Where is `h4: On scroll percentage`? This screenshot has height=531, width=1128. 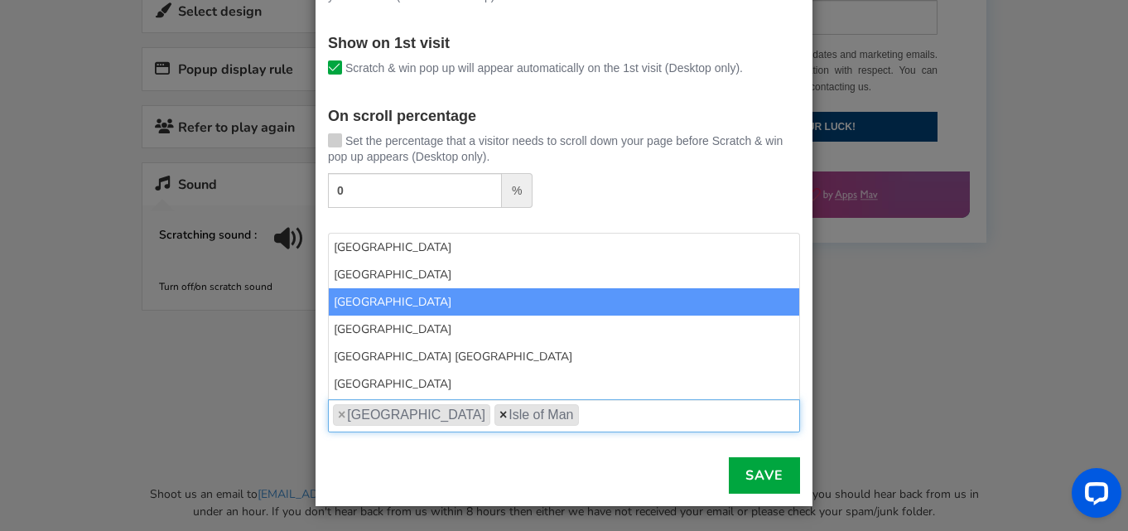 h4: On scroll percentage is located at coordinates (564, 117).